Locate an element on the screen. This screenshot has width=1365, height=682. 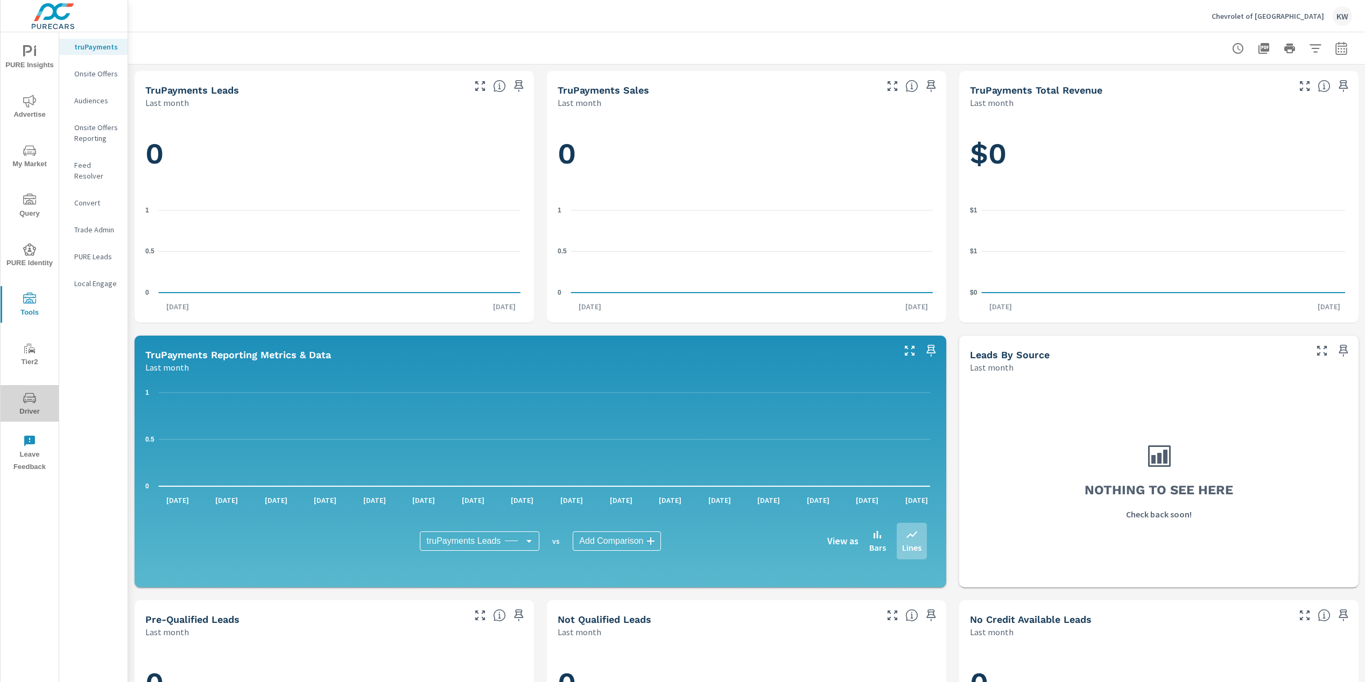
h5: truPayments Sales is located at coordinates (603, 90).